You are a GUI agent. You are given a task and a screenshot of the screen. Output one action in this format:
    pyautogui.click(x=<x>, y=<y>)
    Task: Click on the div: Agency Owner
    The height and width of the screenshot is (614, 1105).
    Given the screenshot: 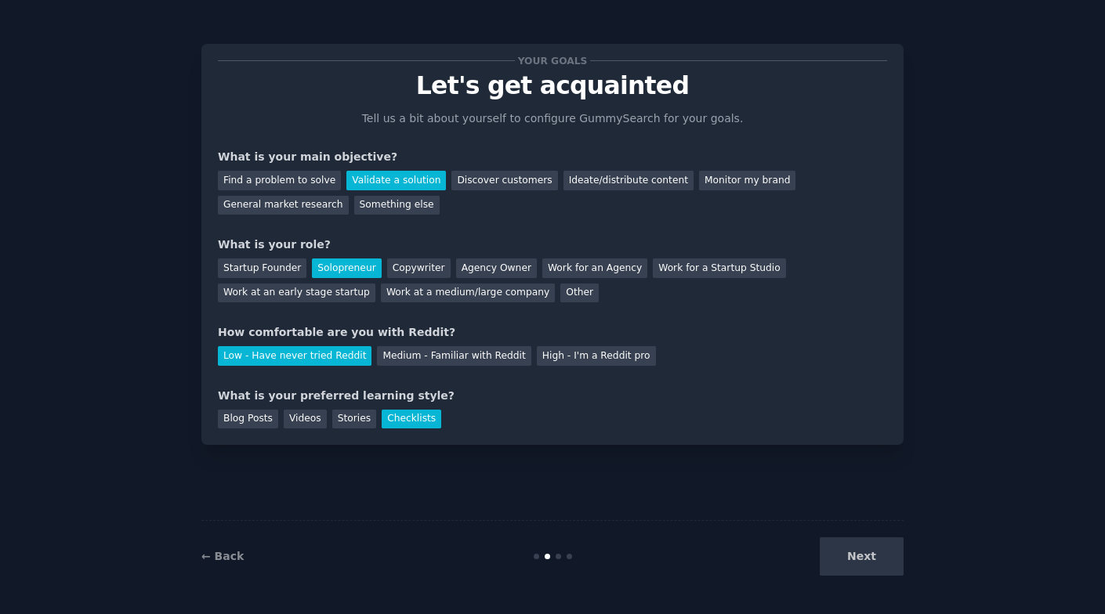 What is the action you would take?
    pyautogui.click(x=496, y=268)
    